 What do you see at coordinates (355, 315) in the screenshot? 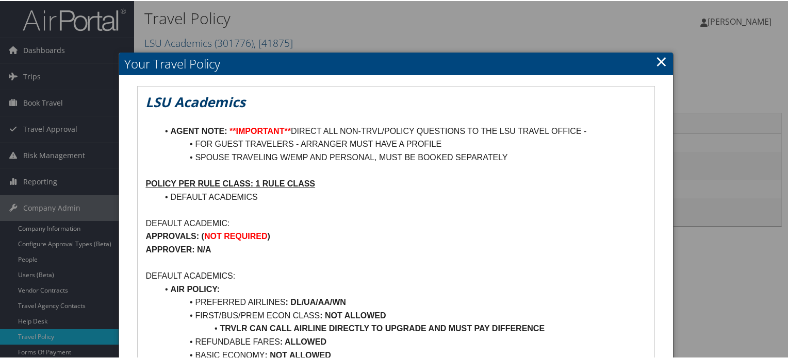
I see `strong: NOT ALLOWED` at bounding box center [355, 315].